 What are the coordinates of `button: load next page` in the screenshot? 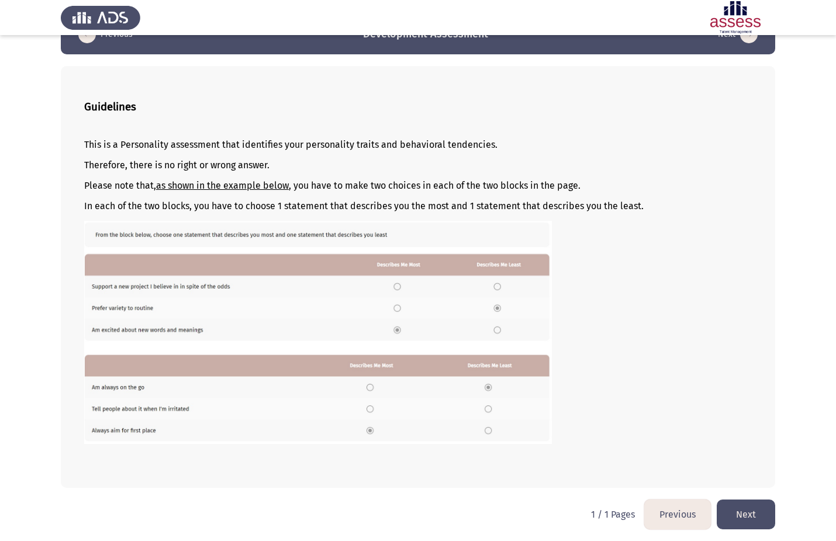 It's located at (746, 514).